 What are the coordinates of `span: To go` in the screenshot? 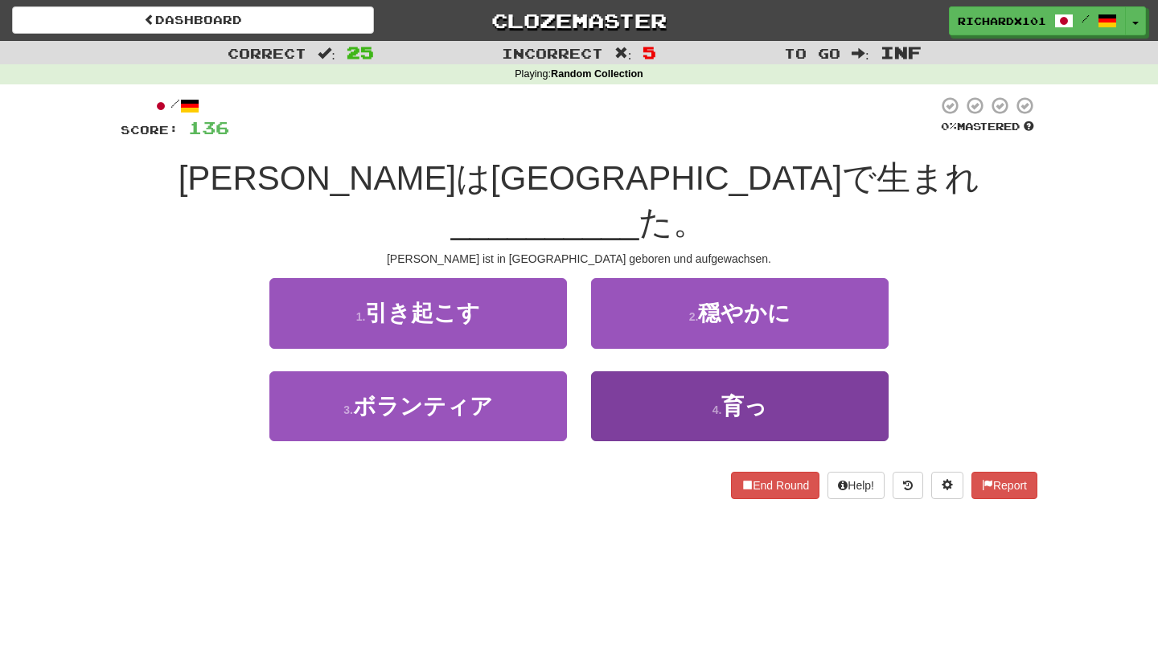 It's located at (812, 53).